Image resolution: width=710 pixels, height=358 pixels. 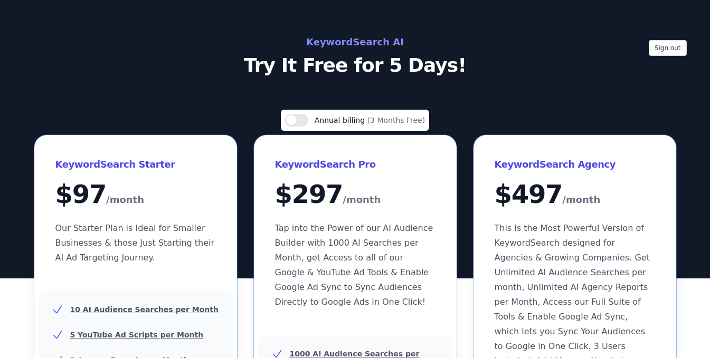 What do you see at coordinates (144, 310) in the screenshot?
I see `u: 10 AI Audience Searches per Month` at bounding box center [144, 310].